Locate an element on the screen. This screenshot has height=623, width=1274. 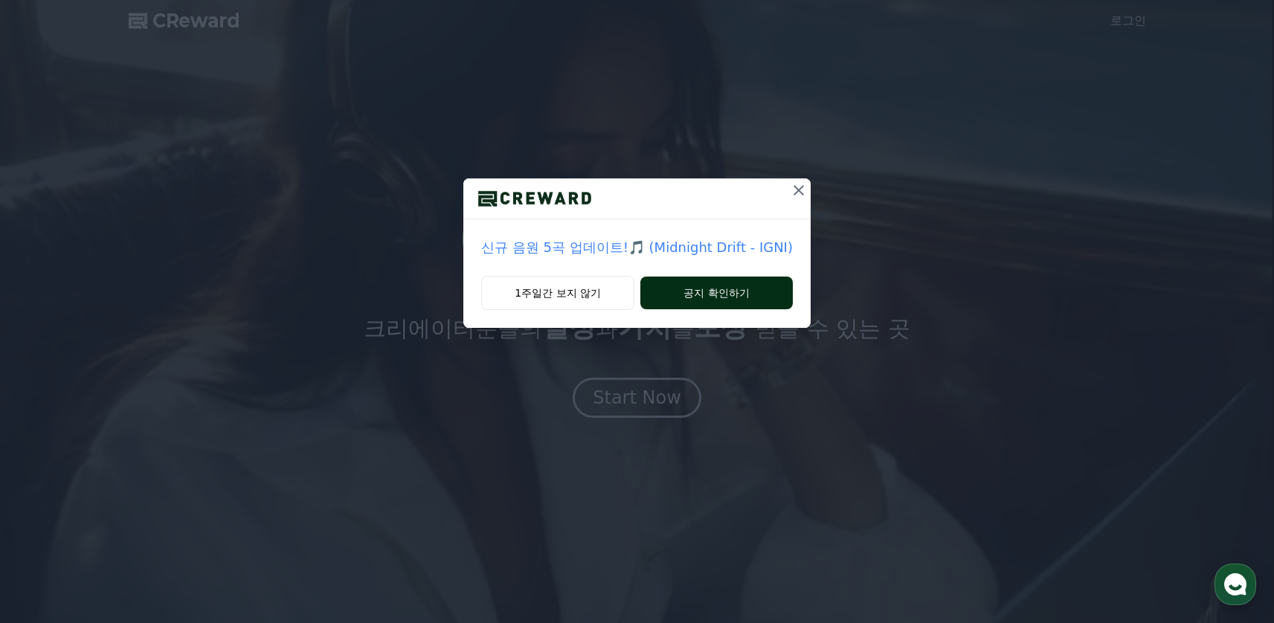
a: 설정 is located at coordinates (239, 490).